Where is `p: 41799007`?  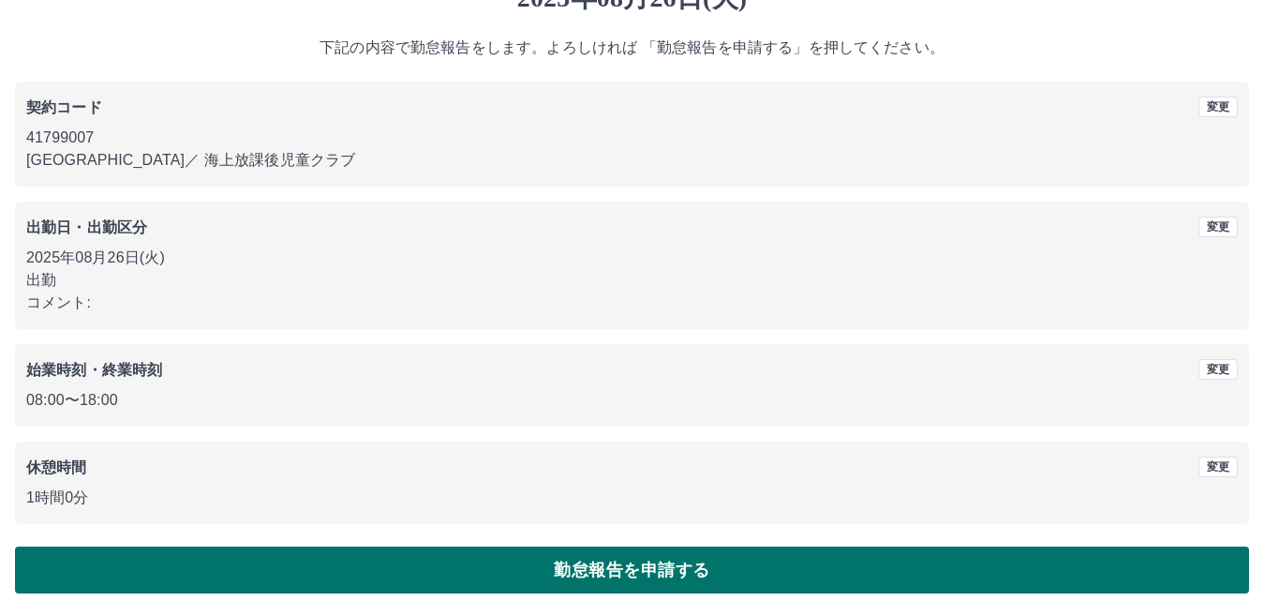
p: 41799007 is located at coordinates (632, 138).